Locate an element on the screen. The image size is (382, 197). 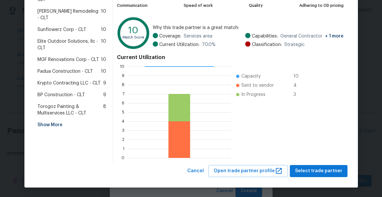
span: Current Utilization: is located at coordinates (179, 45).